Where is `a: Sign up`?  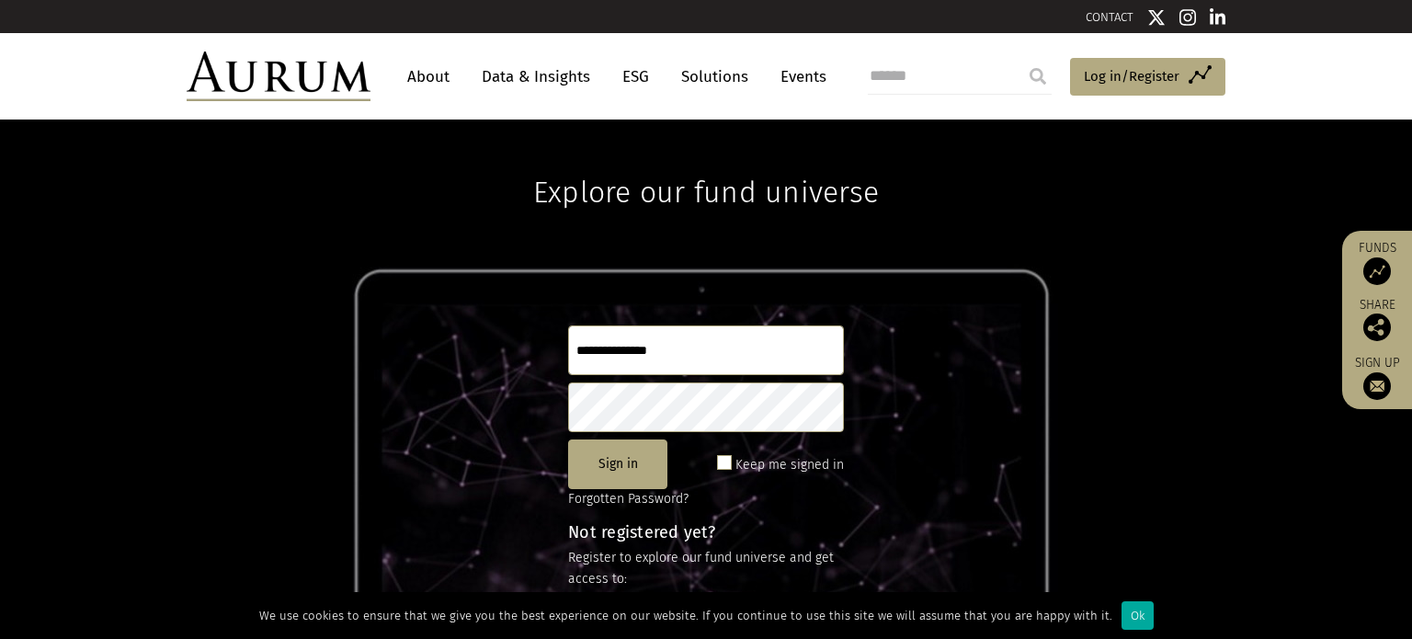
a: Sign up is located at coordinates (1377, 377).